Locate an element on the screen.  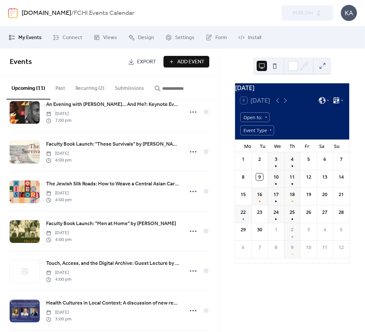
span: The Jewish Silk Roads: How to Weave a Central Asian Carpet is located at coordinates (113, 184).